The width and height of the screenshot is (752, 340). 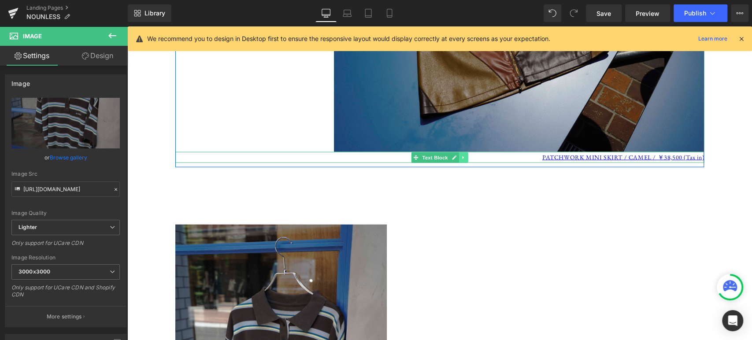 What do you see at coordinates (21, 81) in the screenshot?
I see `div: Image` at bounding box center [21, 81].